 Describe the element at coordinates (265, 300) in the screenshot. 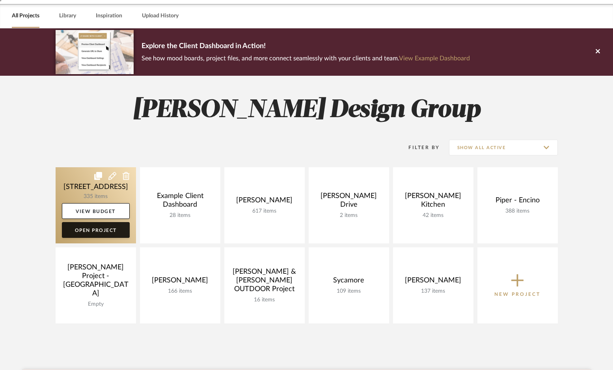

I see `div: 16 items` at that location.